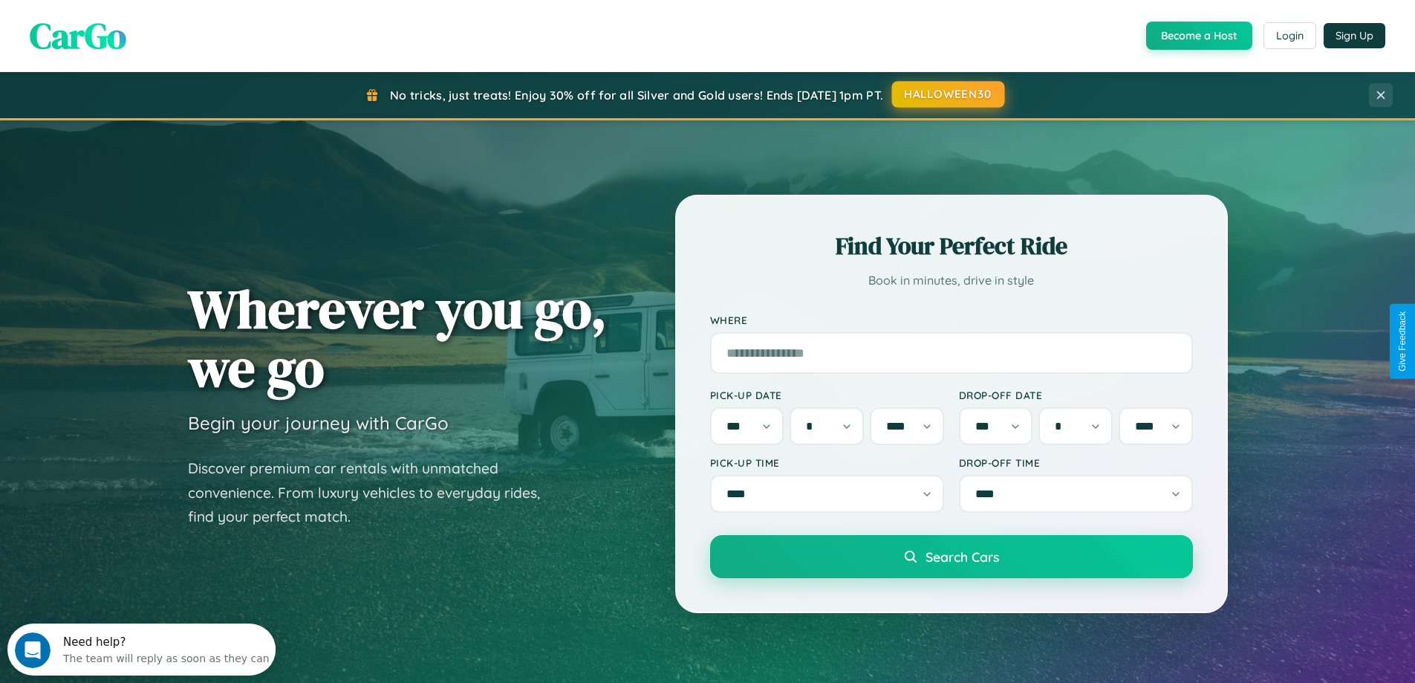  What do you see at coordinates (1076, 395) in the screenshot?
I see `label: Drop-off Date` at bounding box center [1076, 395].